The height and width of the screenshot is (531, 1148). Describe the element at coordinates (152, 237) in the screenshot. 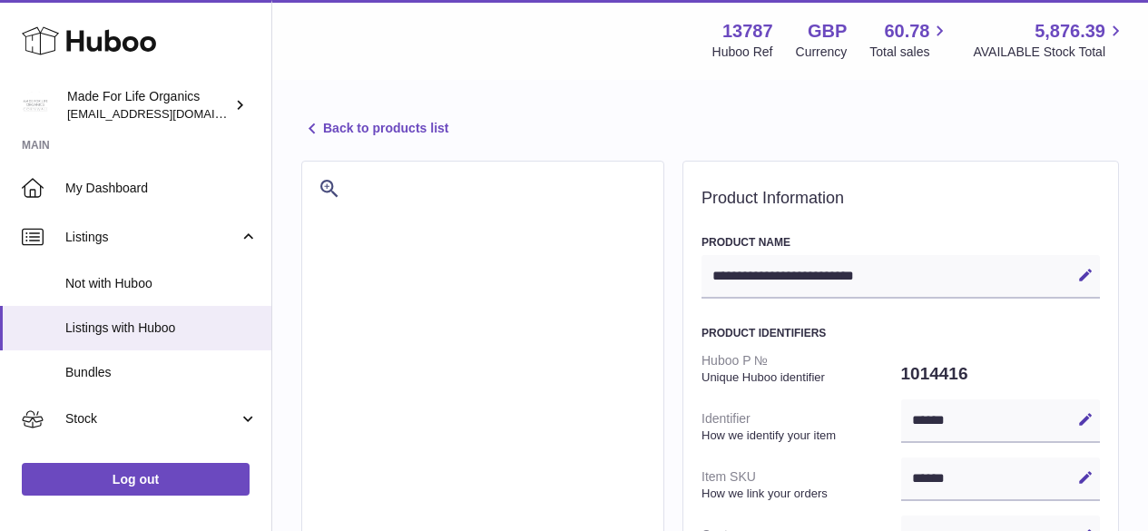

I see `span: Listings` at that location.